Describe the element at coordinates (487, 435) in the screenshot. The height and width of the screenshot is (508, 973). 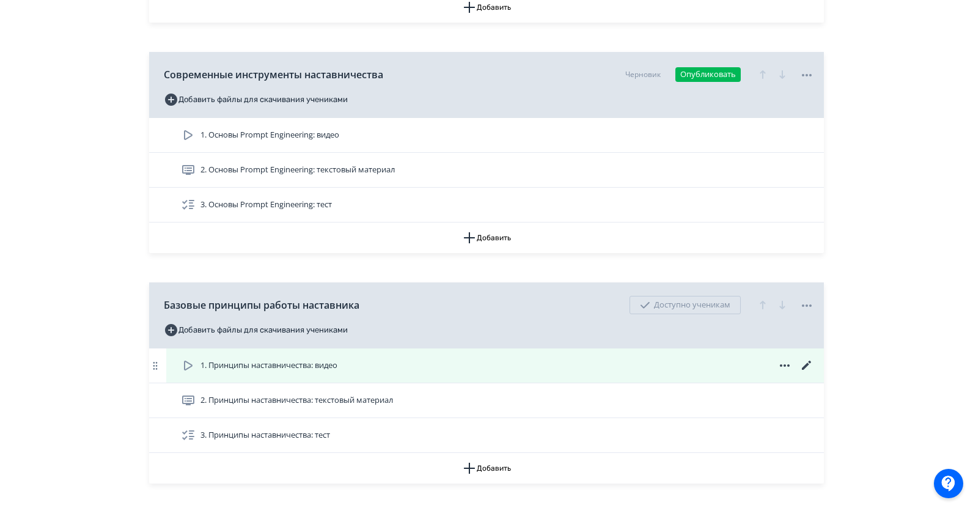
I see `div: 3. Принципы наставничества: тест` at that location.